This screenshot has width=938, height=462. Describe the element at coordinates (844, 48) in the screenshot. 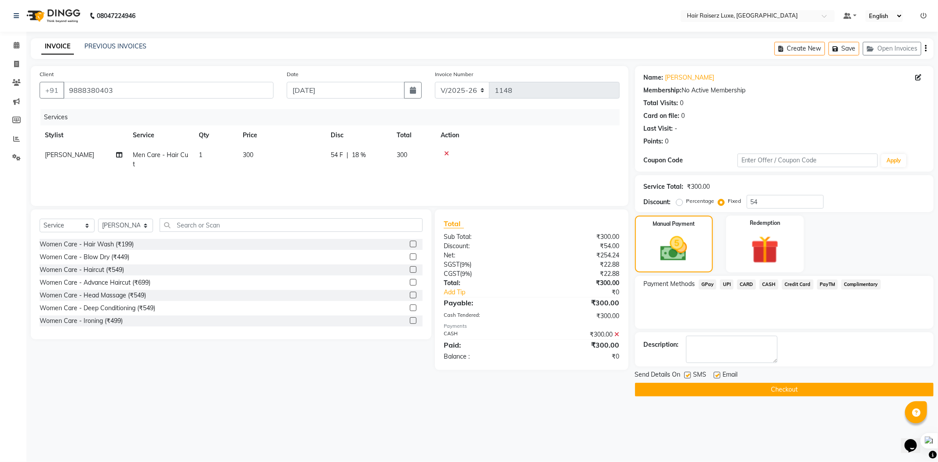

I see `button: Save` at that location.